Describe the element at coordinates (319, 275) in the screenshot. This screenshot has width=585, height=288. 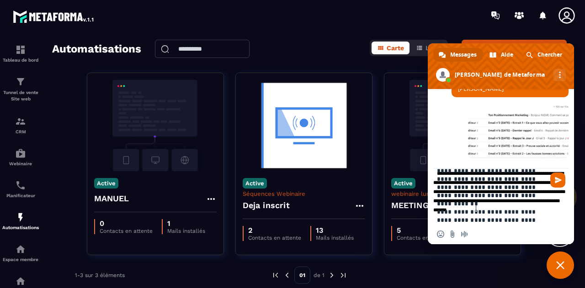
I see `p: de 1` at that location.